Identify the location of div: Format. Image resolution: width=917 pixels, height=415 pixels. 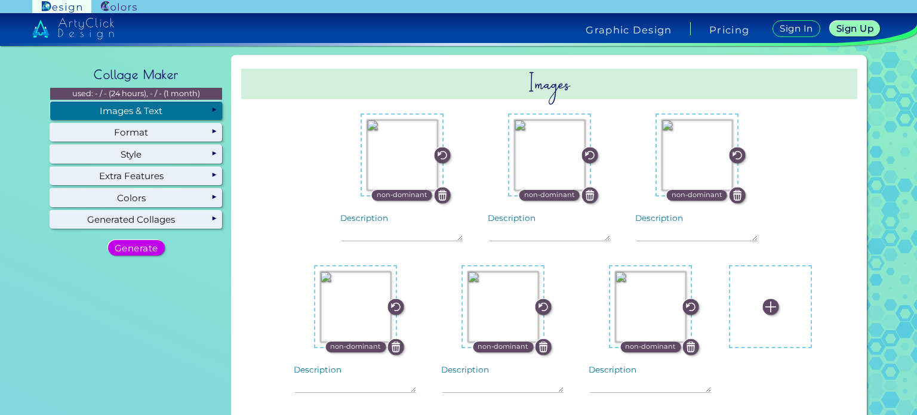
(136, 133).